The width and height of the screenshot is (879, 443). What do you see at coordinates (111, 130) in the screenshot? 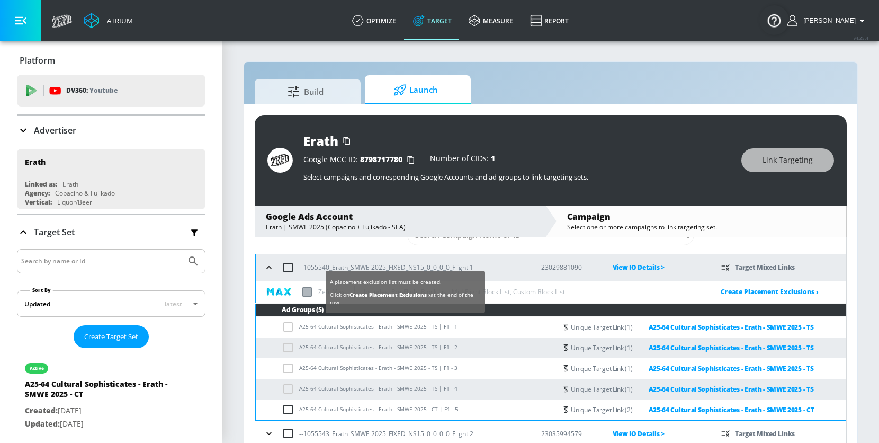
I see `div: Advertiser` at bounding box center [111, 130].